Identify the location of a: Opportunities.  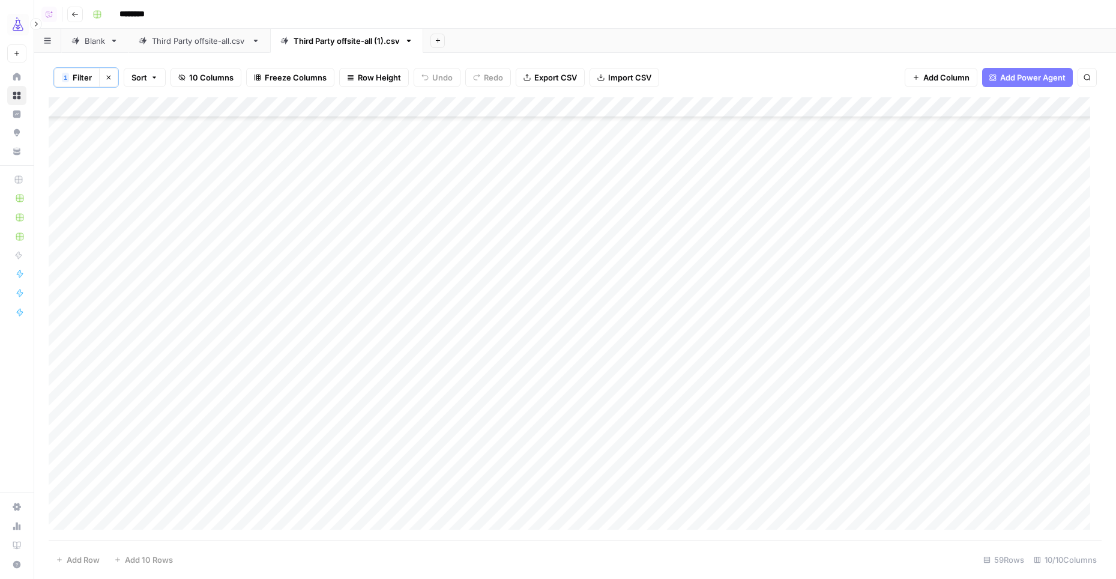
(17, 133).